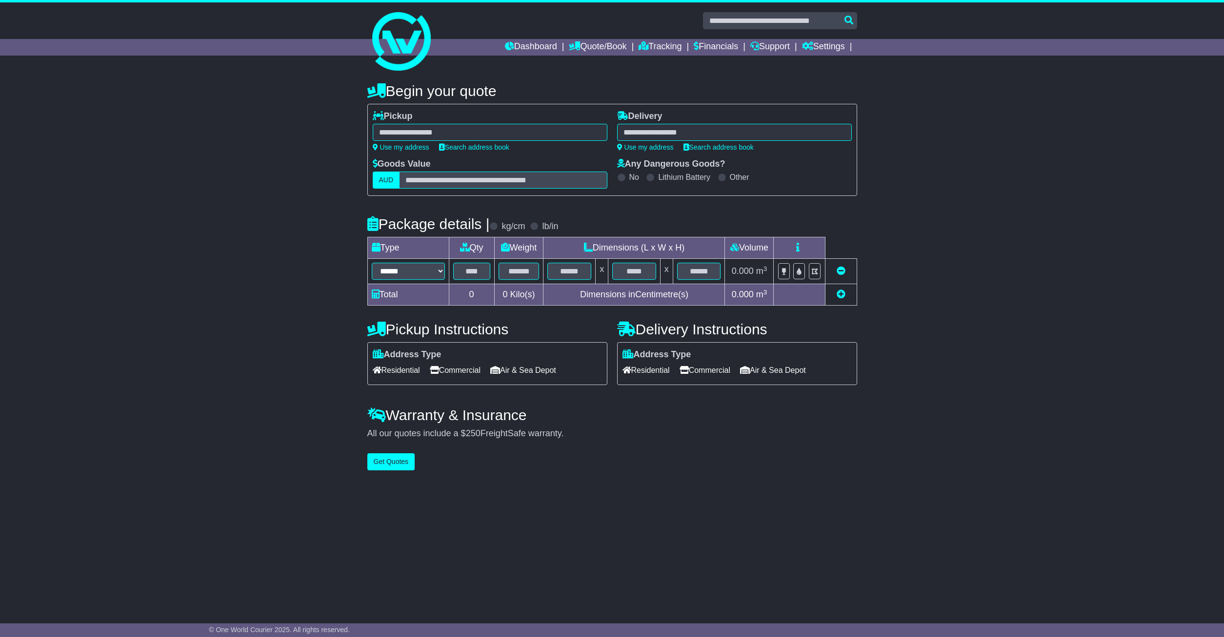  Describe the element at coordinates (660, 47) in the screenshot. I see `a: Tracking` at that location.